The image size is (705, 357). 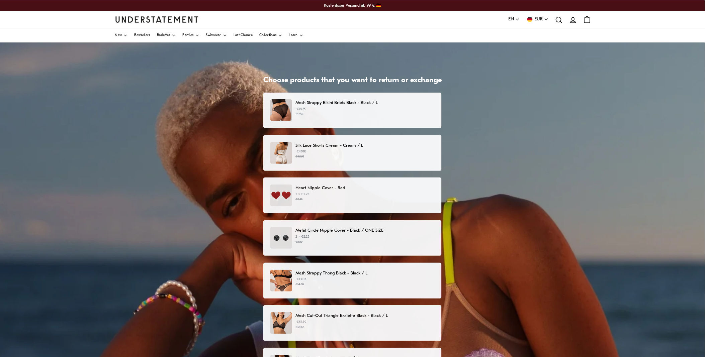 What do you see at coordinates (365, 325) in the screenshot?
I see `p: €52.79` at bounding box center [365, 325].